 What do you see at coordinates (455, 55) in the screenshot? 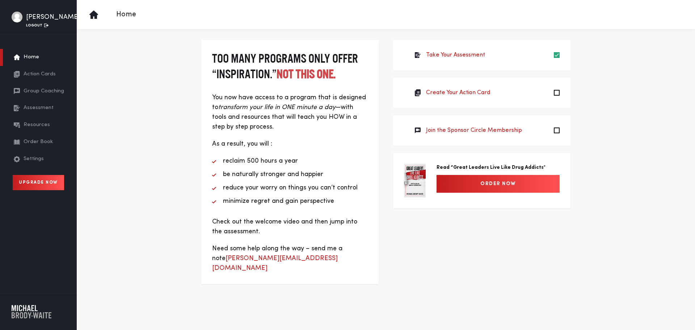
I see `a: Take Your Assessment` at bounding box center [455, 55].